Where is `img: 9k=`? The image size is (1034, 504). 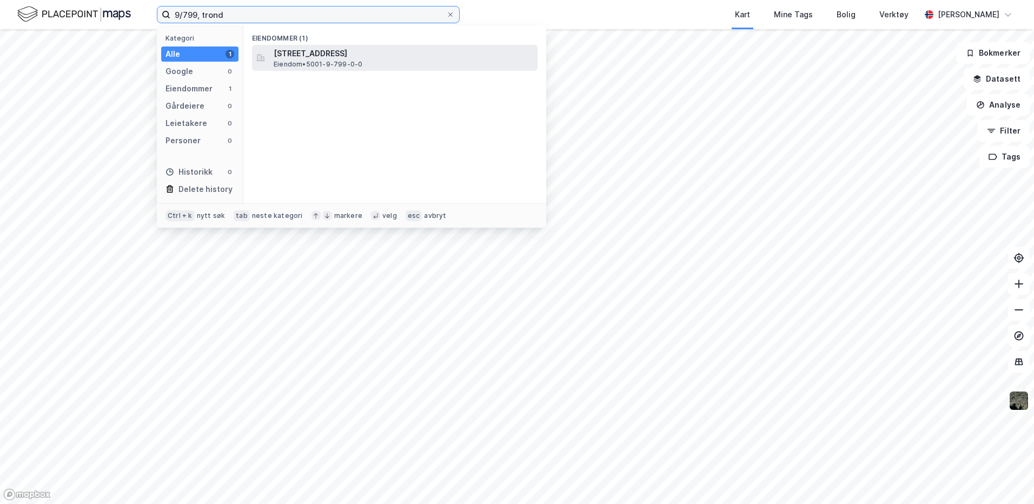
img: 9k= is located at coordinates (1019, 401).